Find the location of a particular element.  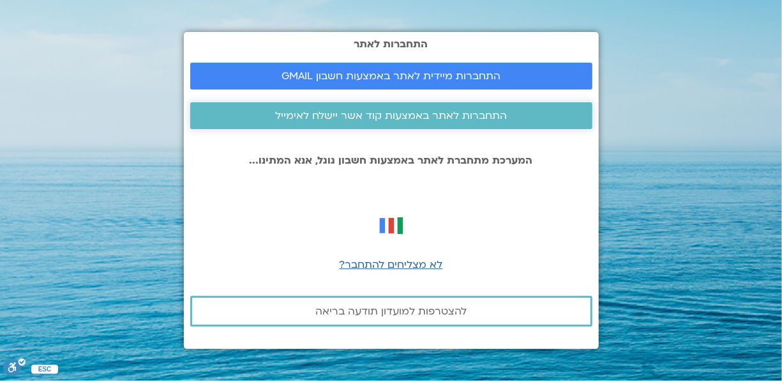

span: התחברות לאתר באמצעות קוד אשר יישלח לאימייל is located at coordinates (391, 116).